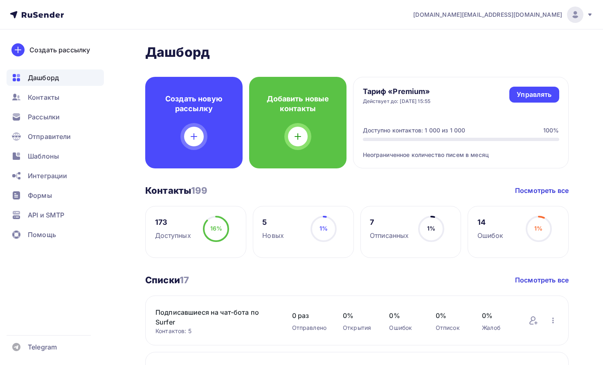 This screenshot has width=603, height=365. Describe the element at coordinates (46, 215) in the screenshot. I see `span: API и SMTP` at that location.